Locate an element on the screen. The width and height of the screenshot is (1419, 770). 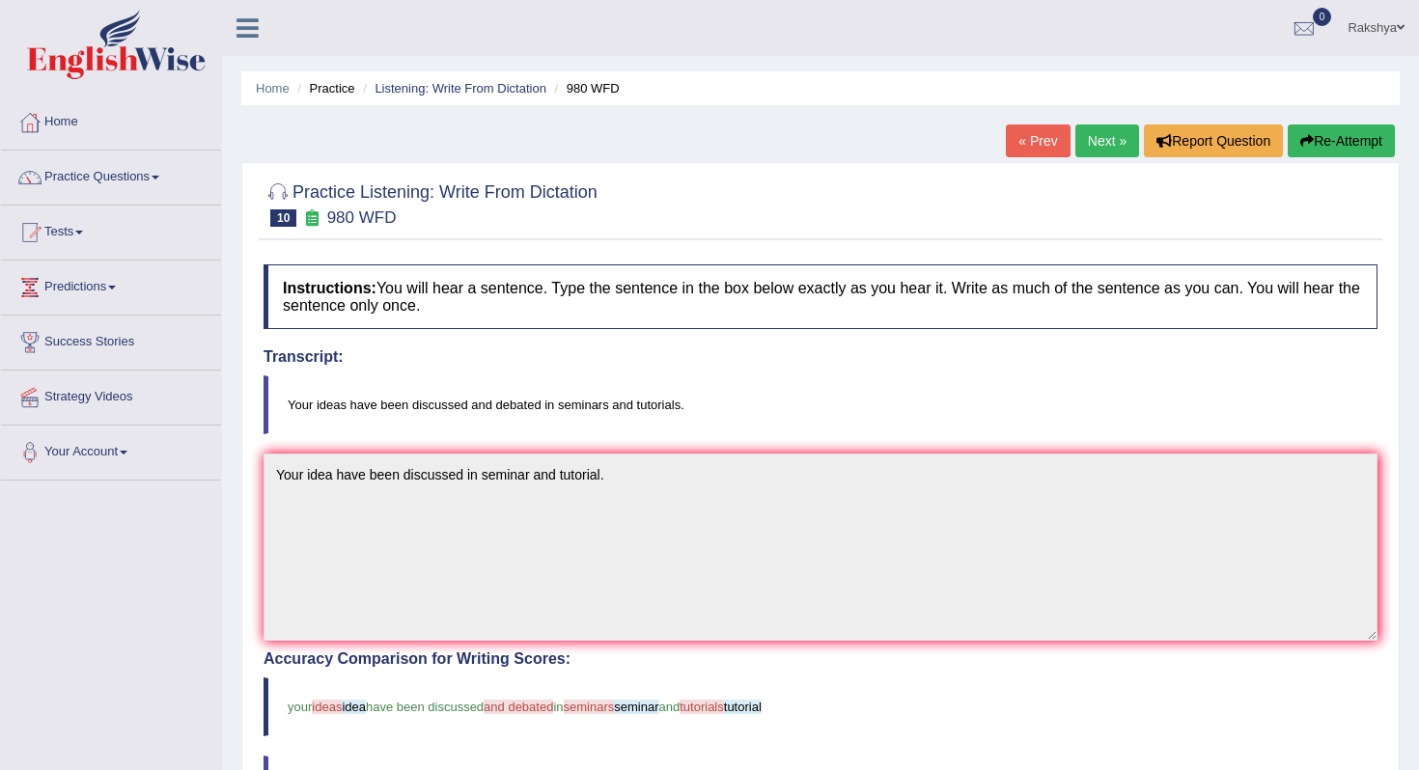
a: Tests is located at coordinates (111, 230).